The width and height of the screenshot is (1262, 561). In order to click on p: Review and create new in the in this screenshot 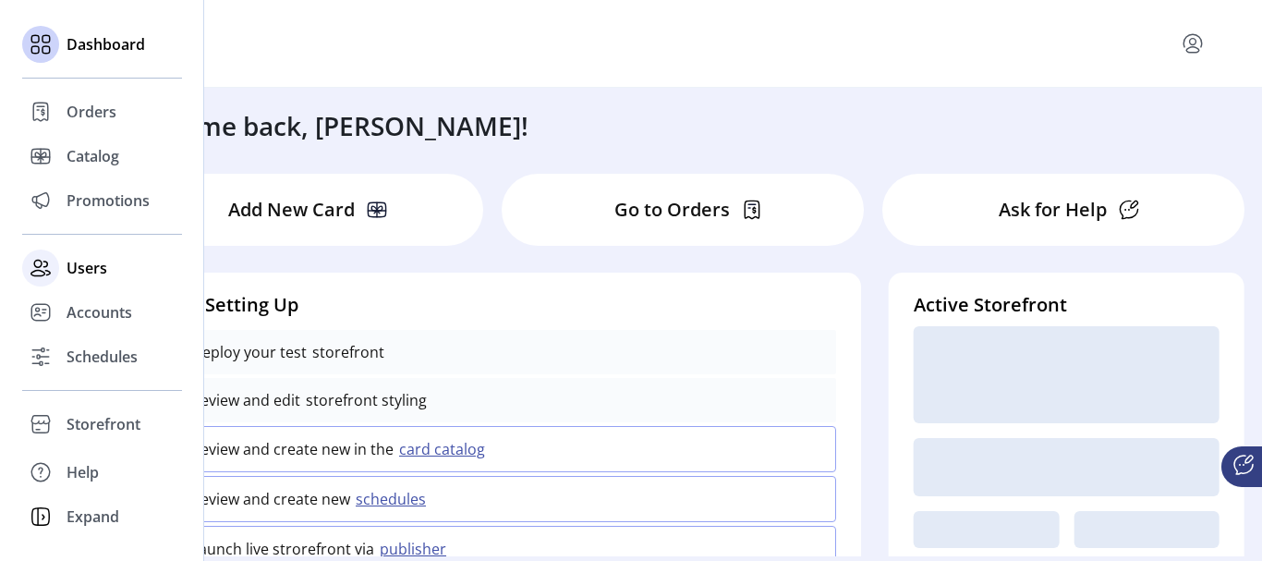, I will do `click(292, 449)`.